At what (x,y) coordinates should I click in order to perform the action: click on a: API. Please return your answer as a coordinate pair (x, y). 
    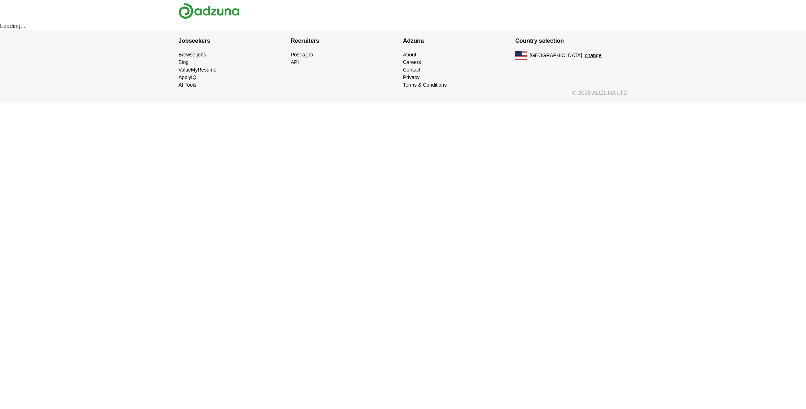
    Looking at the image, I should click on (295, 62).